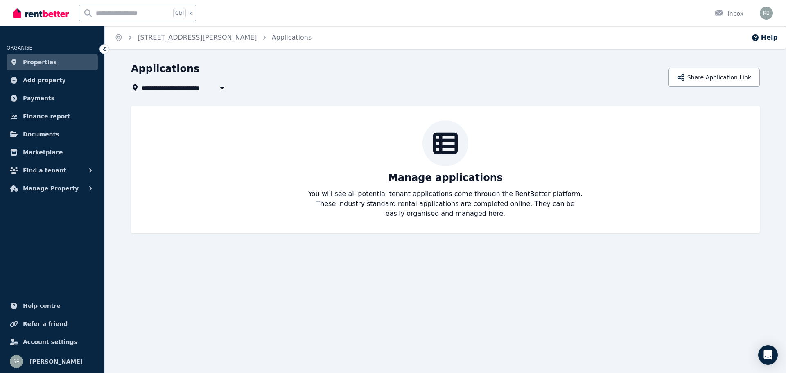 Image resolution: width=786 pixels, height=373 pixels. I want to click on a: Properties, so click(52, 62).